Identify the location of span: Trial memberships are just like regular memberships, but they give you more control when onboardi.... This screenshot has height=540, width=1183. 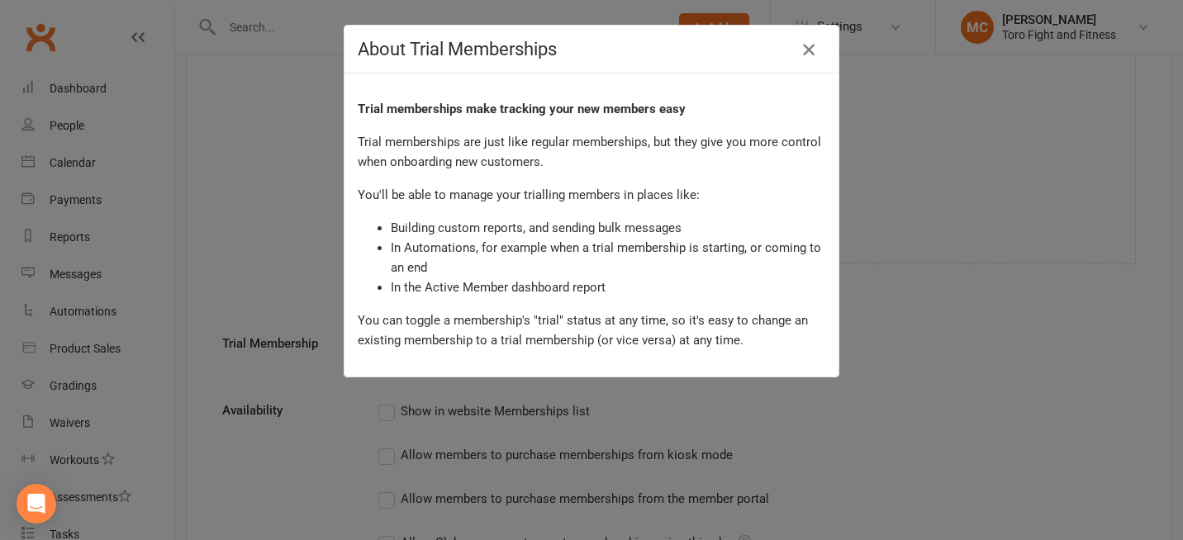
(589, 152).